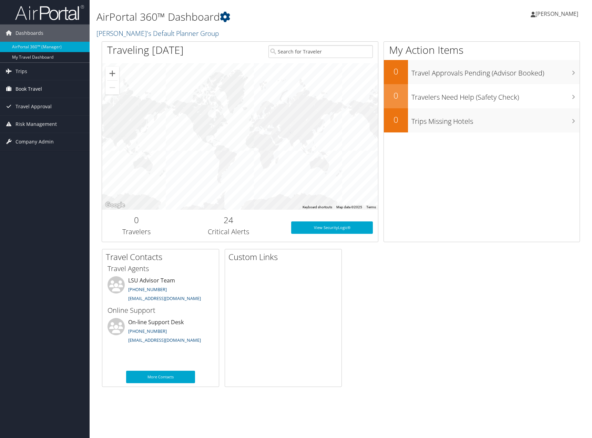 The height and width of the screenshot is (438, 592). Describe the element at coordinates (349, 207) in the screenshot. I see `span: Map data ©2025` at that location.